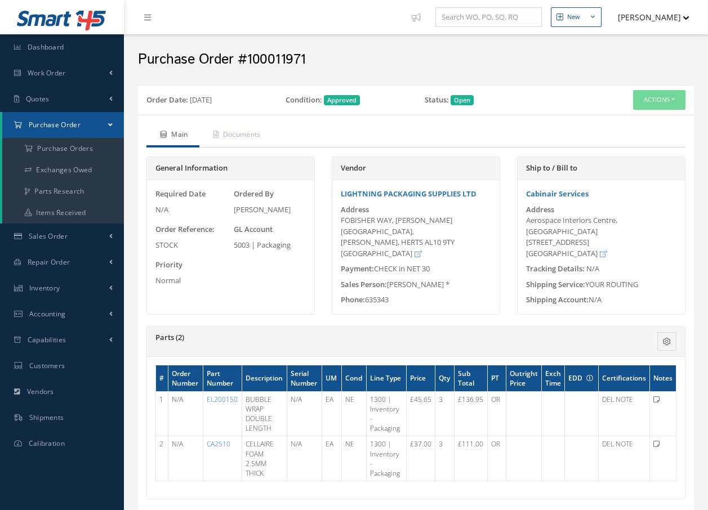  What do you see at coordinates (180, 194) in the screenshot?
I see `label: Required Date` at bounding box center [180, 194].